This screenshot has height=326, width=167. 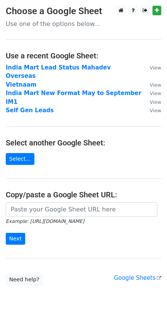 I want to click on h4: Select another Google Sheet:, so click(x=83, y=143).